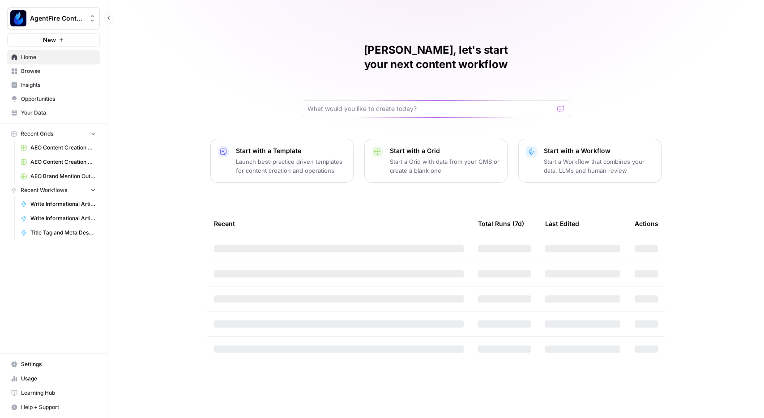  I want to click on span: New, so click(49, 40).